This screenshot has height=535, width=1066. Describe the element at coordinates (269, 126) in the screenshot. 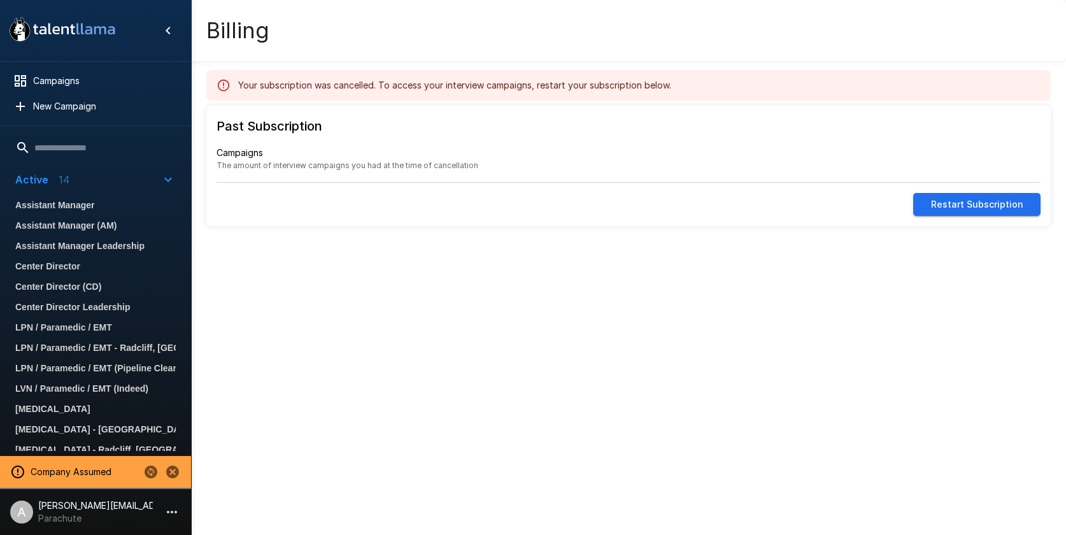

I see `h6: Past Subscription` at that location.